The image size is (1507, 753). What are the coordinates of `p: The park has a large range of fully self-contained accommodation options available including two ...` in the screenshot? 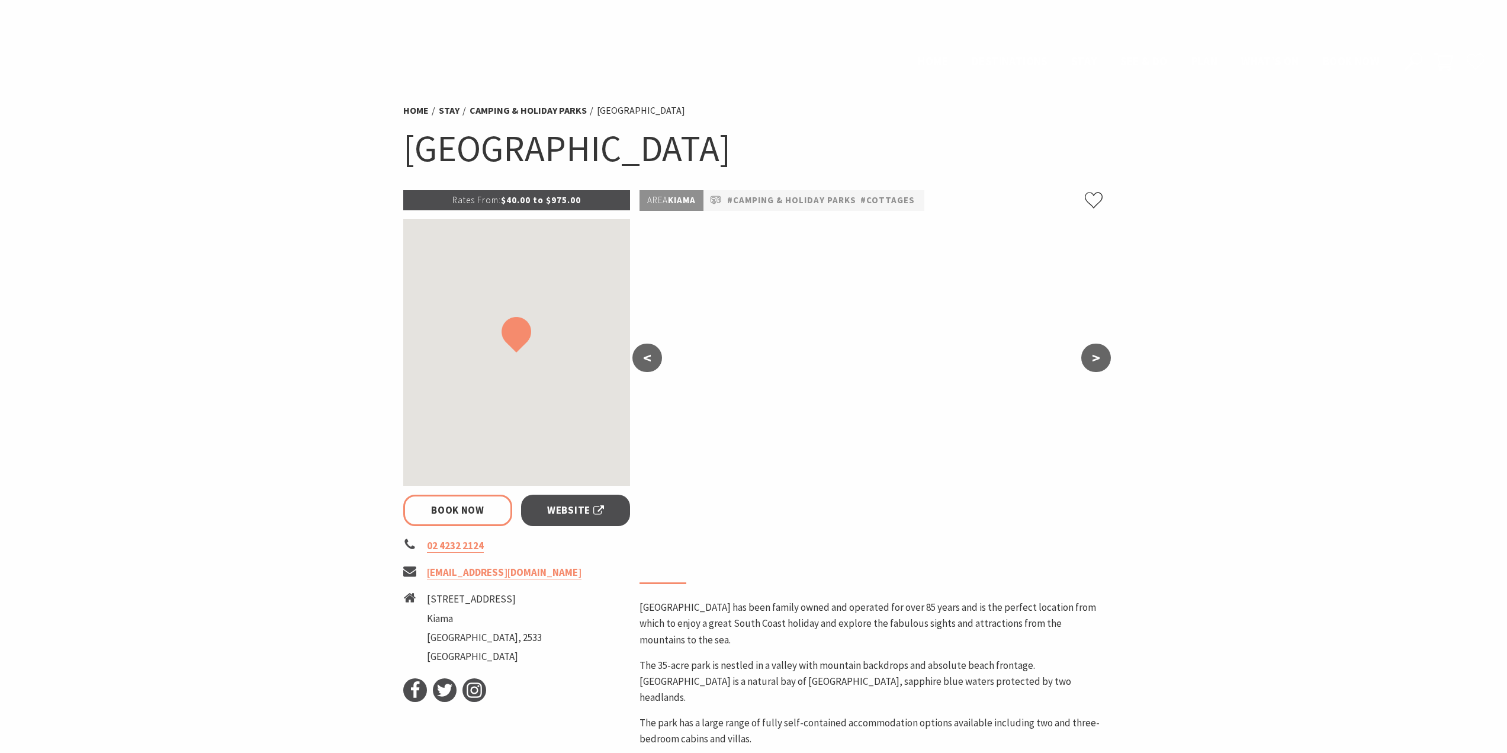 It's located at (872, 731).